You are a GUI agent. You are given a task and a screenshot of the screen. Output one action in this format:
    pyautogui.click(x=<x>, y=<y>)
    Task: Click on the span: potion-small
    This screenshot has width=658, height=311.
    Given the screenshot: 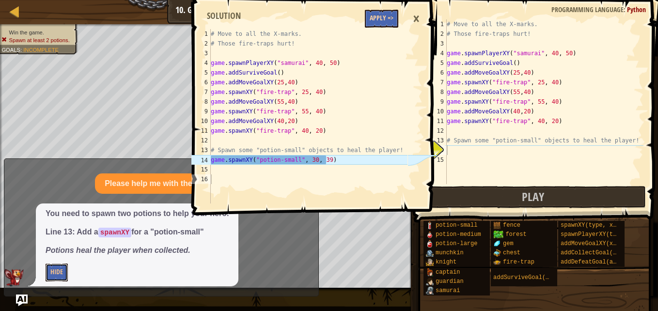 What is the action you would take?
    pyautogui.click(x=456, y=225)
    